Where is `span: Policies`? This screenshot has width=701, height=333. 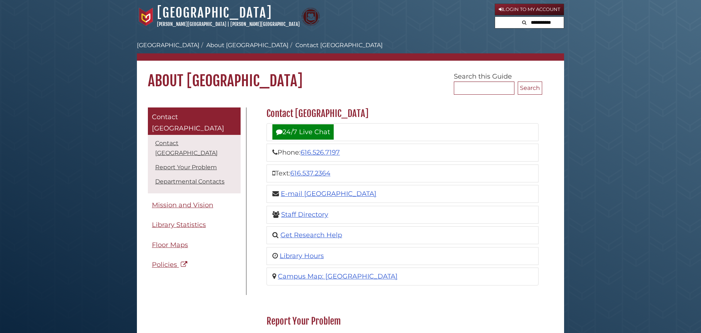
span: Policies is located at coordinates (164, 264).